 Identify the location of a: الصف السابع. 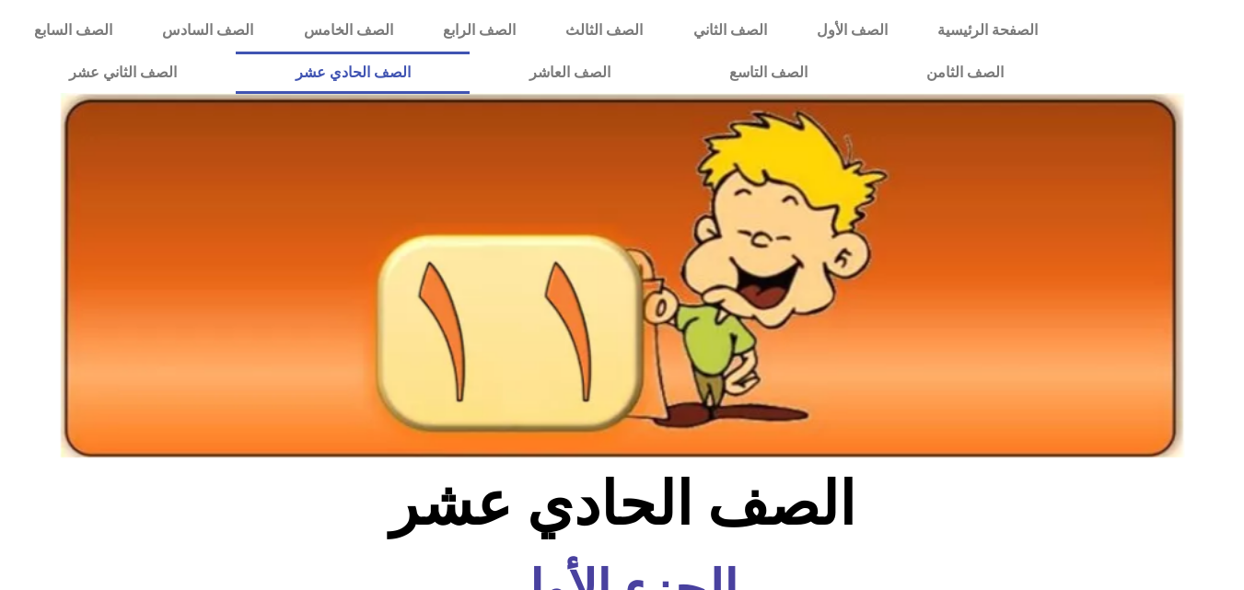
(73, 30).